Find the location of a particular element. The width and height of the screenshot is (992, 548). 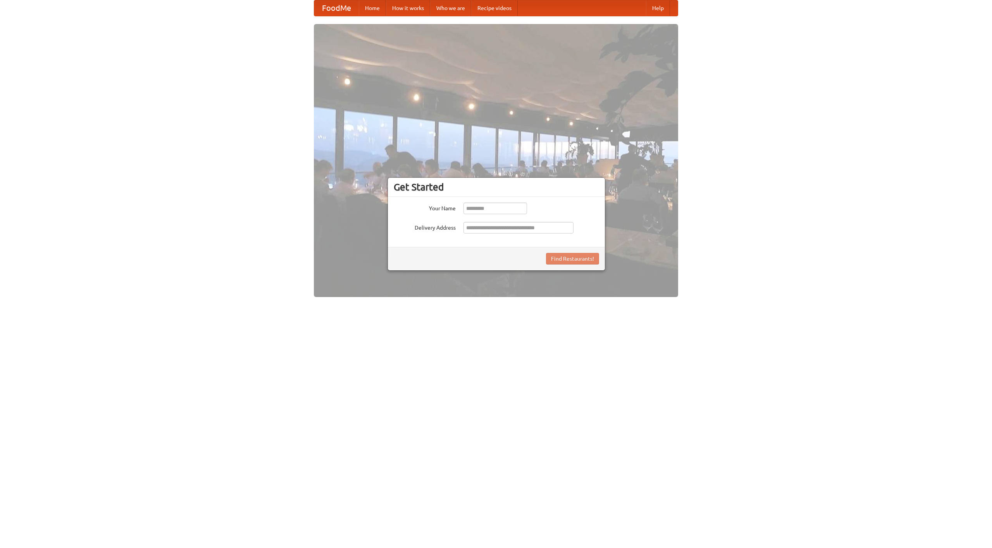

button: Find Restaurants! is located at coordinates (573, 259).